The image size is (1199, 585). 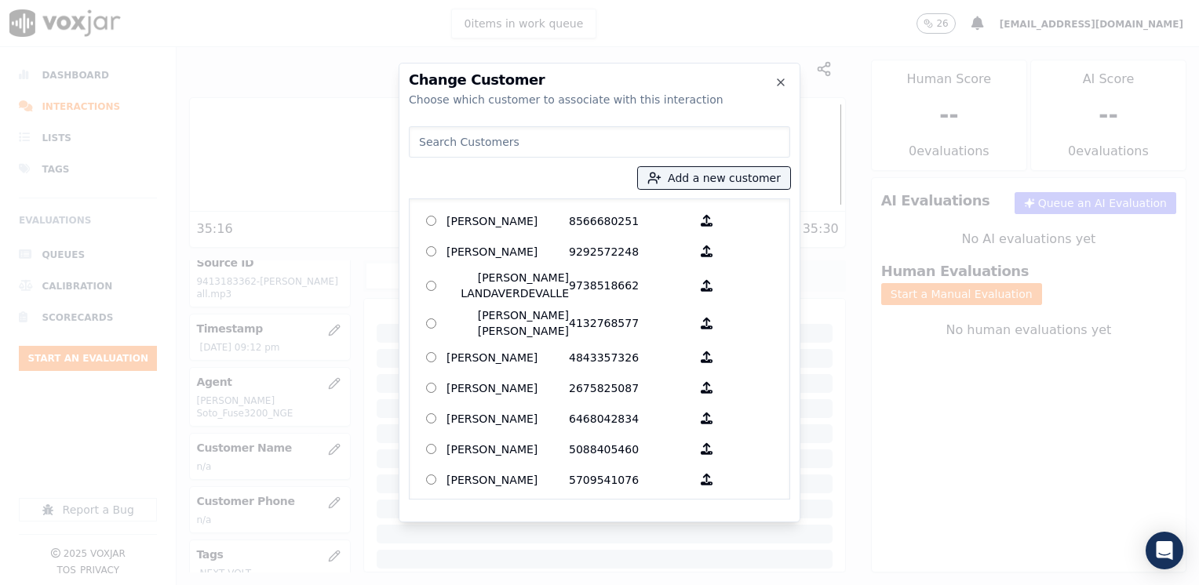 What do you see at coordinates (630, 220) in the screenshot?
I see `p: 8566680251` at bounding box center [630, 220].